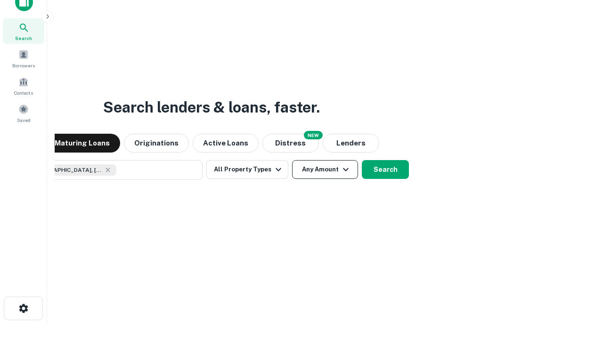  What do you see at coordinates (82, 143) in the screenshot?
I see `button: Maturing Loans` at bounding box center [82, 143].